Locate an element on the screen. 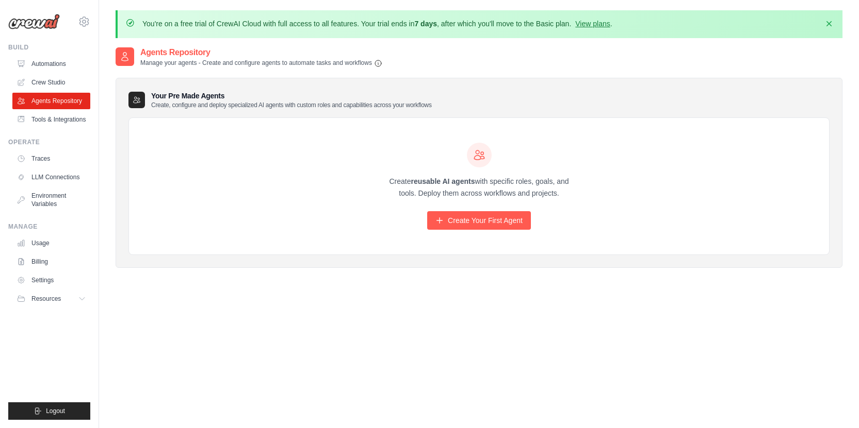  a: View plans is located at coordinates (592, 24).